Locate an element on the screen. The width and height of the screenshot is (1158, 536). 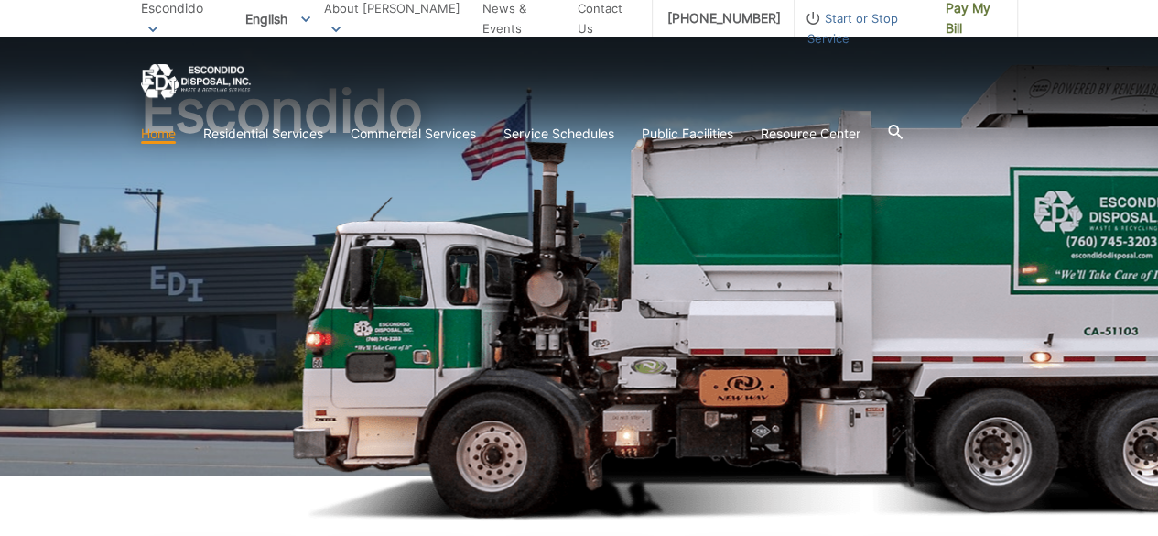
a: Residential Services is located at coordinates (263, 134).